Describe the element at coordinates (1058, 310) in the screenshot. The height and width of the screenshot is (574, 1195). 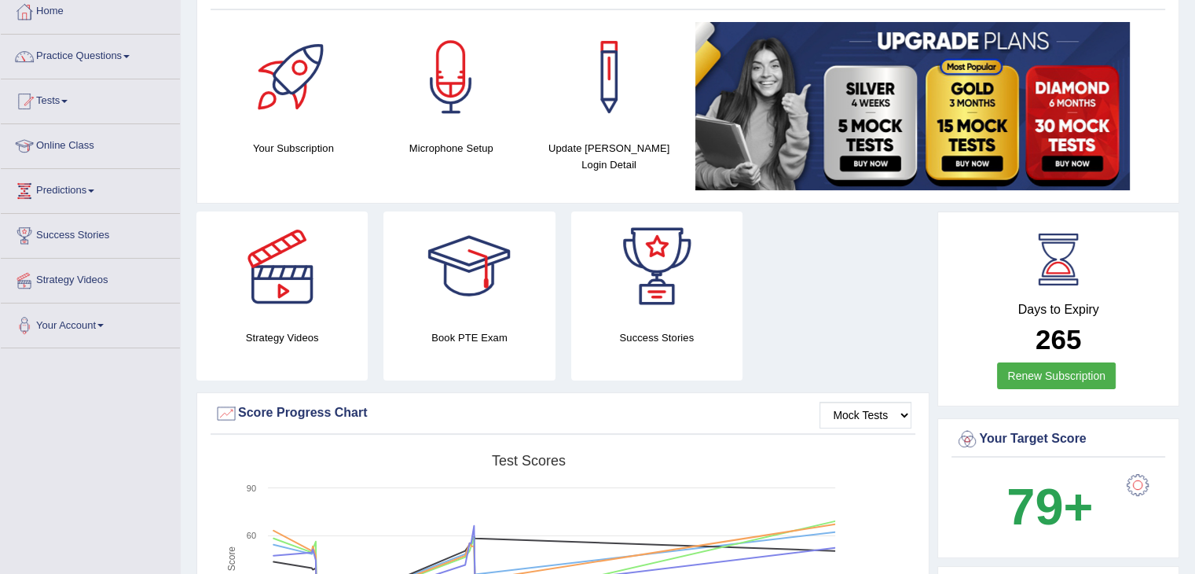
I see `h4: Days to Expiry` at that location.